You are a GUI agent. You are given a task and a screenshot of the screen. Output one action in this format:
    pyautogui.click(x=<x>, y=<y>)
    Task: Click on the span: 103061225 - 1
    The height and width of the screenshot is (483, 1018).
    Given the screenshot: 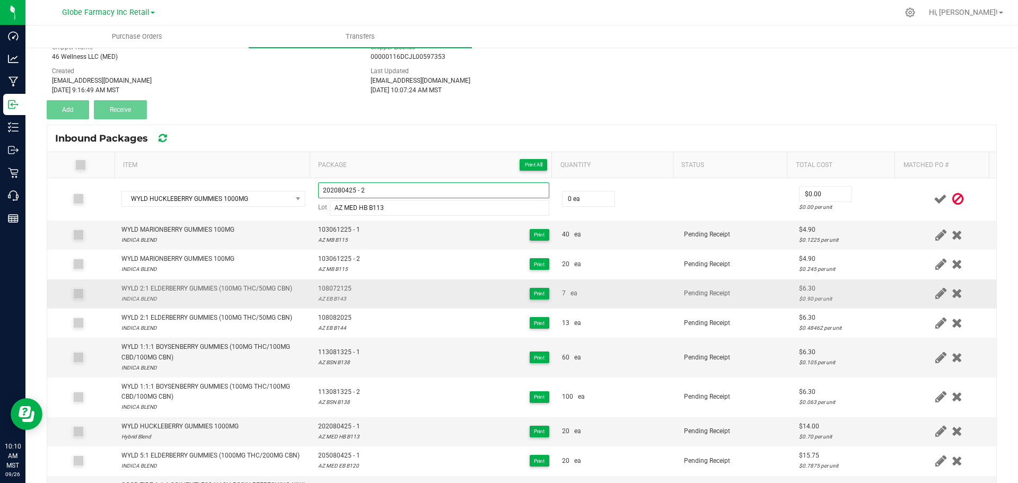 What is the action you would take?
    pyautogui.click(x=339, y=230)
    